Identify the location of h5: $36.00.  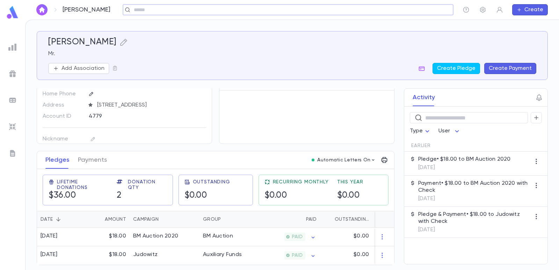
(78, 196).